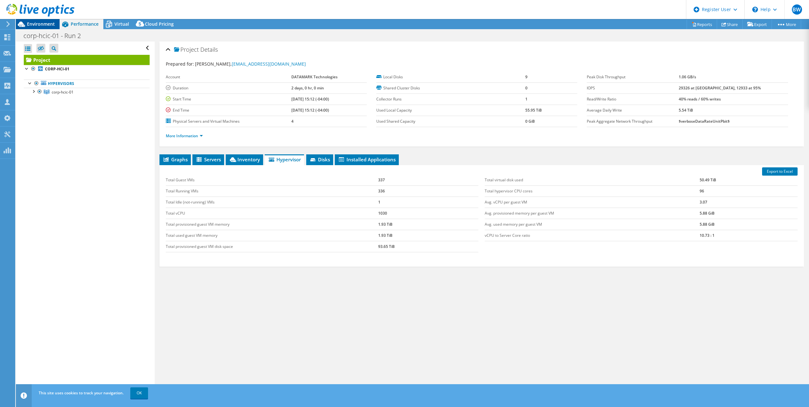 The image size is (809, 407). I want to click on b: DATAMARK Technologies, so click(314, 77).